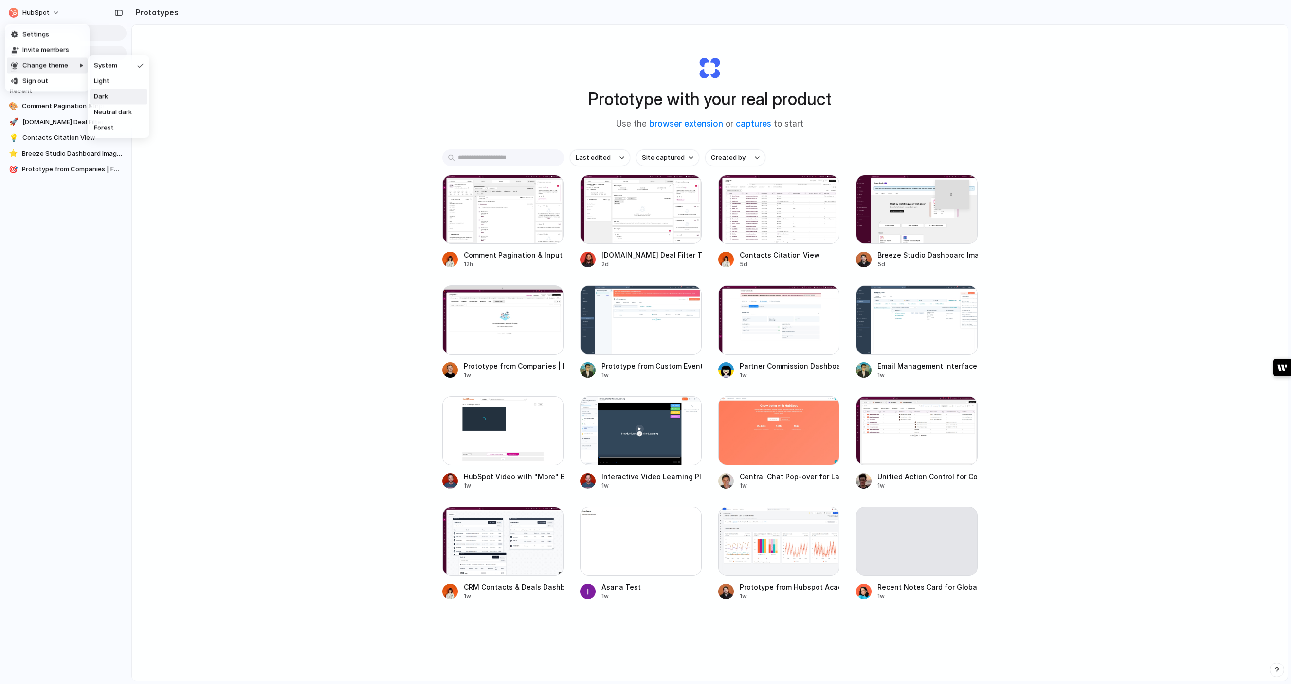 Image resolution: width=1291 pixels, height=684 pixels. What do you see at coordinates (113, 112) in the screenshot?
I see `span: Neutral dark` at bounding box center [113, 112].